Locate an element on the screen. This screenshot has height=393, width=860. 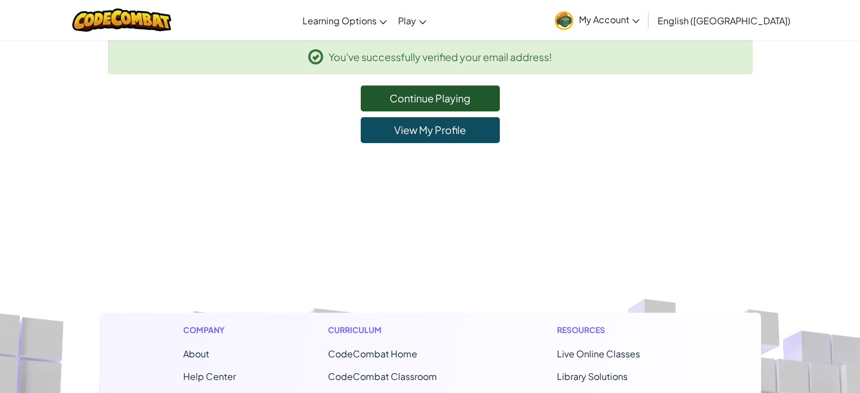
img: avatar is located at coordinates (564, 20).